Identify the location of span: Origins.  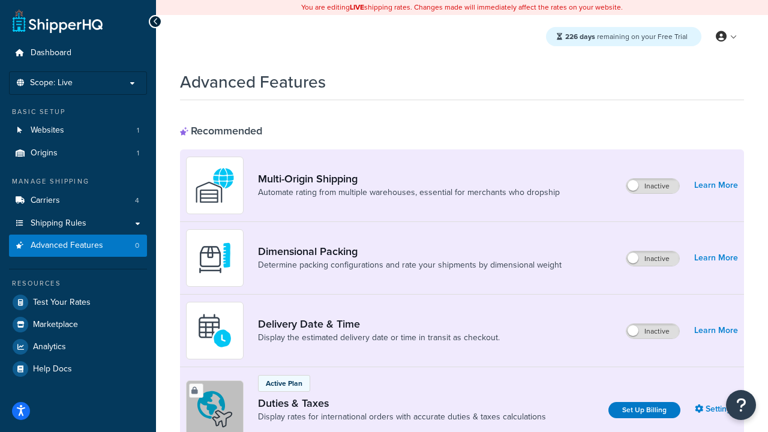
(44, 153).